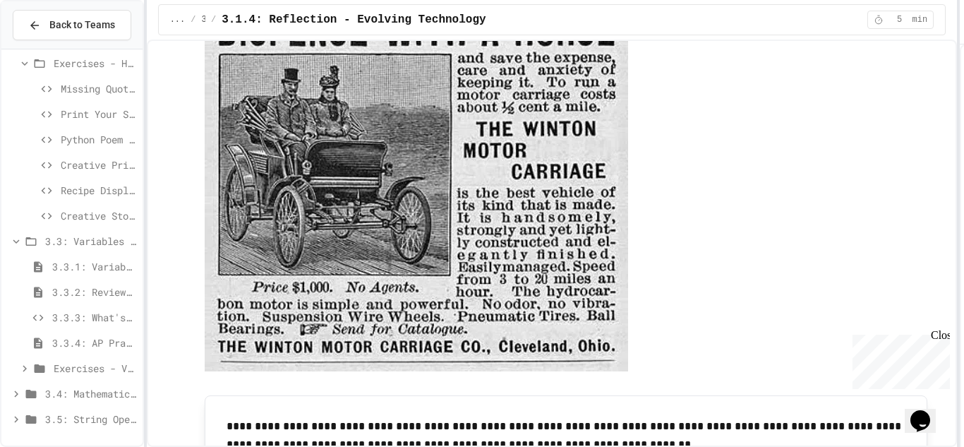 Image resolution: width=964 pixels, height=447 pixels. Describe the element at coordinates (95, 317) in the screenshot. I see `span: 3.3.3: What's the Type?` at that location.